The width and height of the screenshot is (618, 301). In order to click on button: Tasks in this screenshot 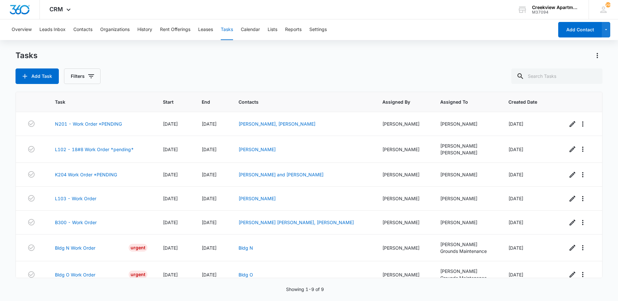, I will do `click(227, 30)`.